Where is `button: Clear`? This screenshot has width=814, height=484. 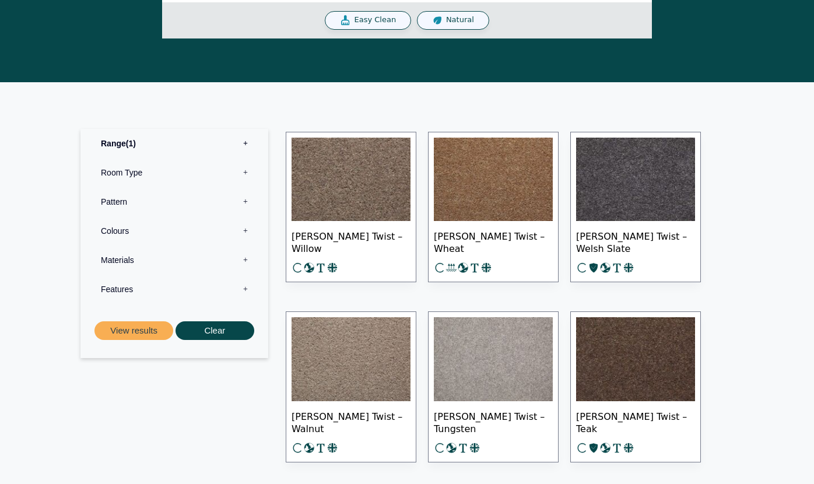 button: Clear is located at coordinates (215, 331).